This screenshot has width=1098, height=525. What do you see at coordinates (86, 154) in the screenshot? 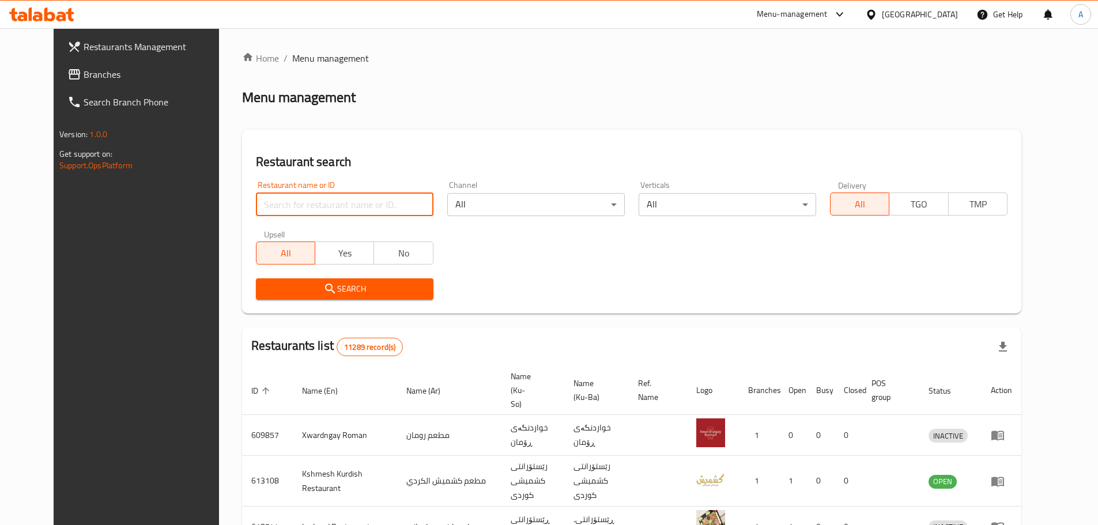
I see `span: Get support on:` at bounding box center [86, 154].